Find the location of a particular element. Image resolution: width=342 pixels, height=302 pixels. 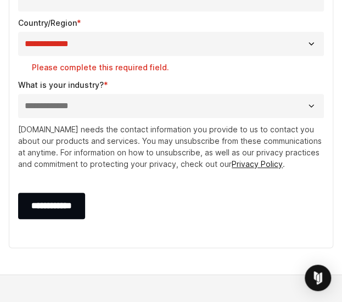

label: Please complete this required field. is located at coordinates (178, 67).